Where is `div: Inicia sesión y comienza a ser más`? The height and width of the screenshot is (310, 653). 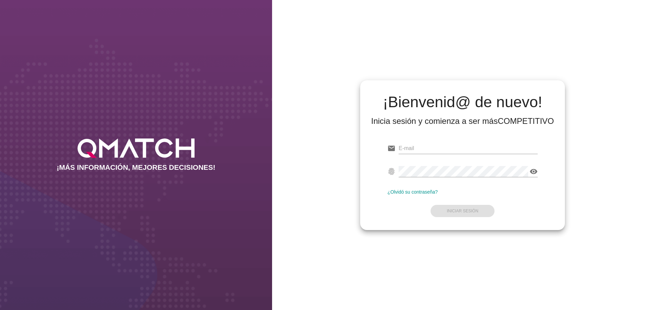
div: Inicia sesión y comienza a ser más is located at coordinates (462, 121).